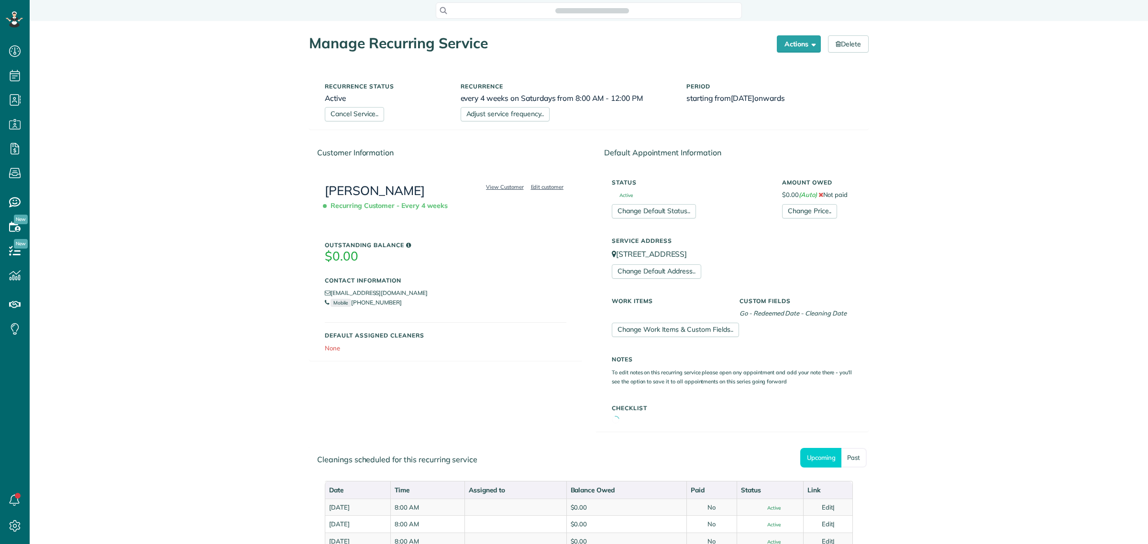 Image resolution: width=1148 pixels, height=544 pixels. Describe the element at coordinates (817, 197) in the screenshot. I see `div: $0.00 Not paid` at that location.